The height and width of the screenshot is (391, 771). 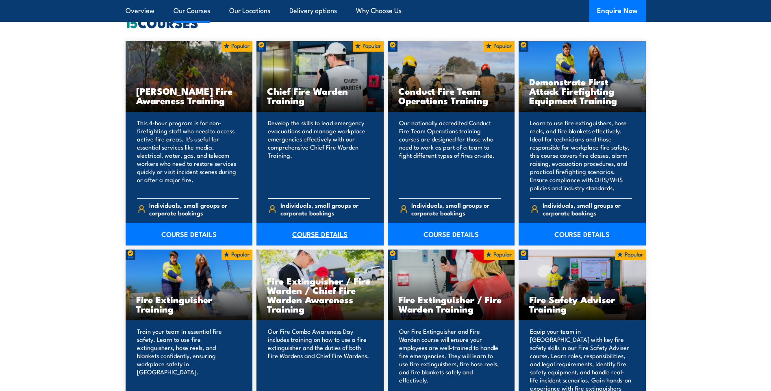 What do you see at coordinates (319, 155) in the screenshot?
I see `p: Develop the skills to lead emergency evacuations and manage workplace emergencies effectively wit...` at bounding box center [319, 155].